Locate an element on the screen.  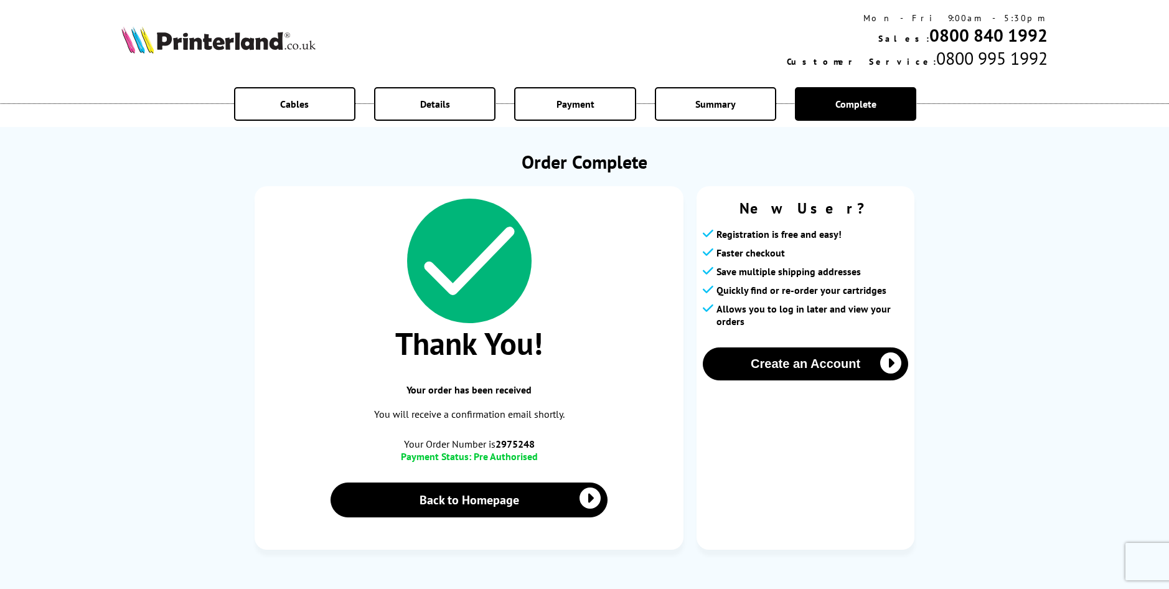
b: 2975248 is located at coordinates (515, 444).